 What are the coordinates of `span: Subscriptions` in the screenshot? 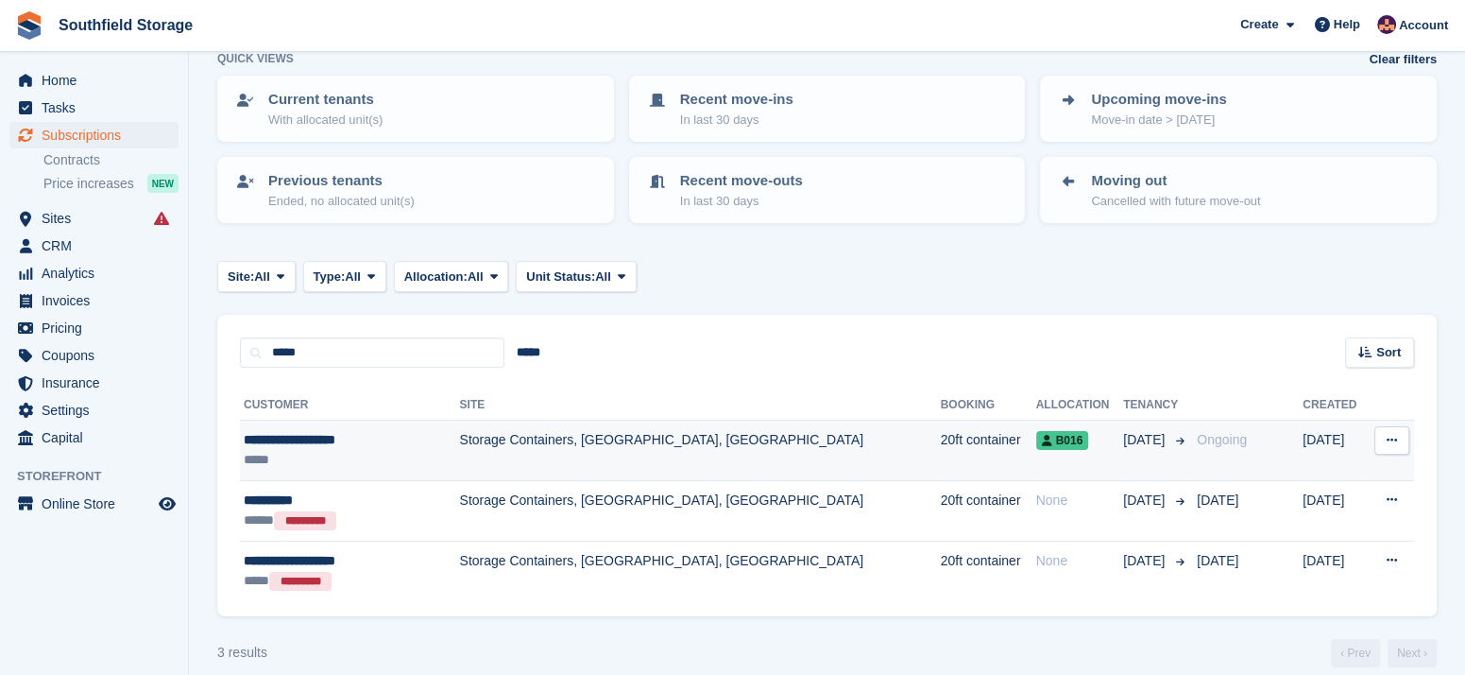 It's located at (98, 135).